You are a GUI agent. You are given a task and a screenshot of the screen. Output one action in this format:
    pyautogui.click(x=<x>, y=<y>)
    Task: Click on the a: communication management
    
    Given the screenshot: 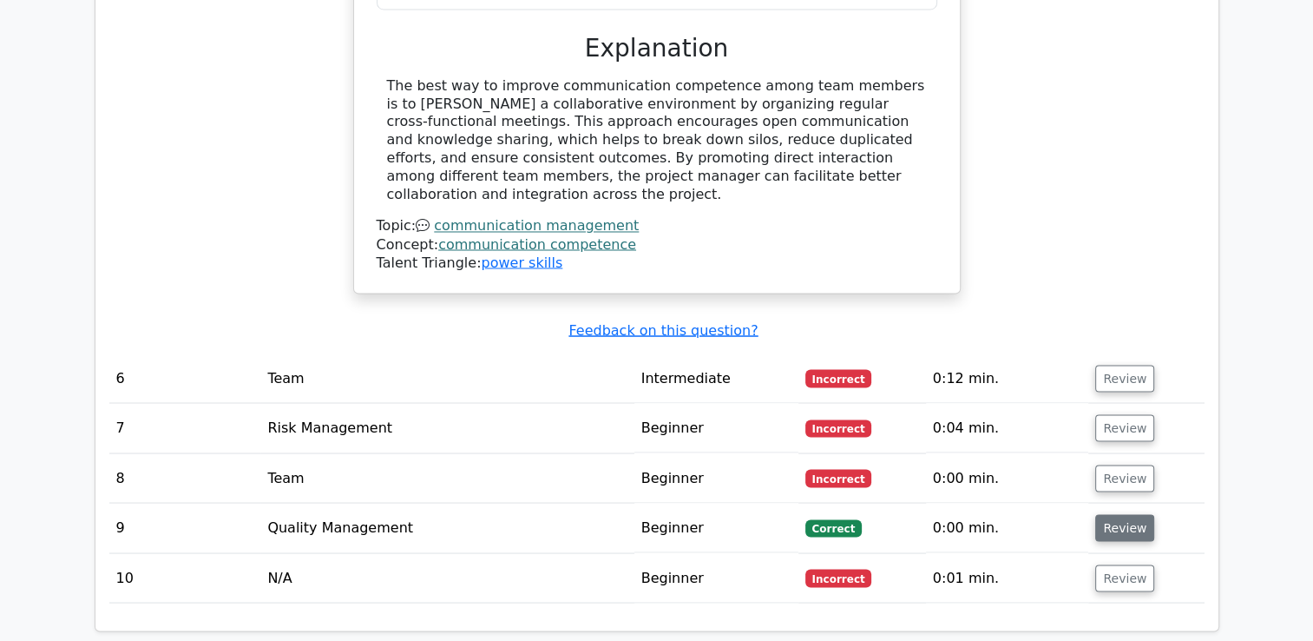 What is the action you would take?
    pyautogui.click(x=536, y=225)
    